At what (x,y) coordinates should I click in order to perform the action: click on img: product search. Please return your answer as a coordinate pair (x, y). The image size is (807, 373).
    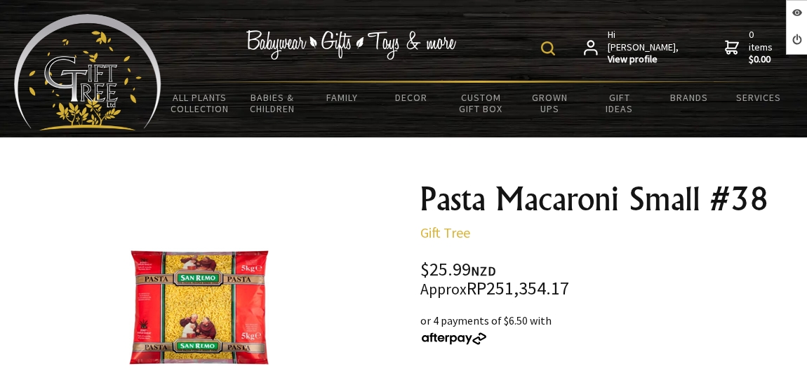
    Looking at the image, I should click on (548, 48).